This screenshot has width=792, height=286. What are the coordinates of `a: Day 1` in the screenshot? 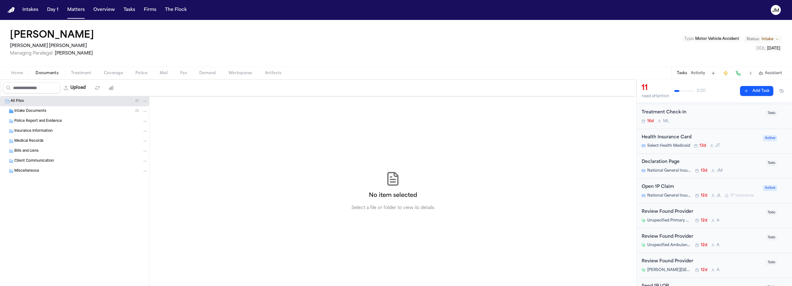 It's located at (53, 10).